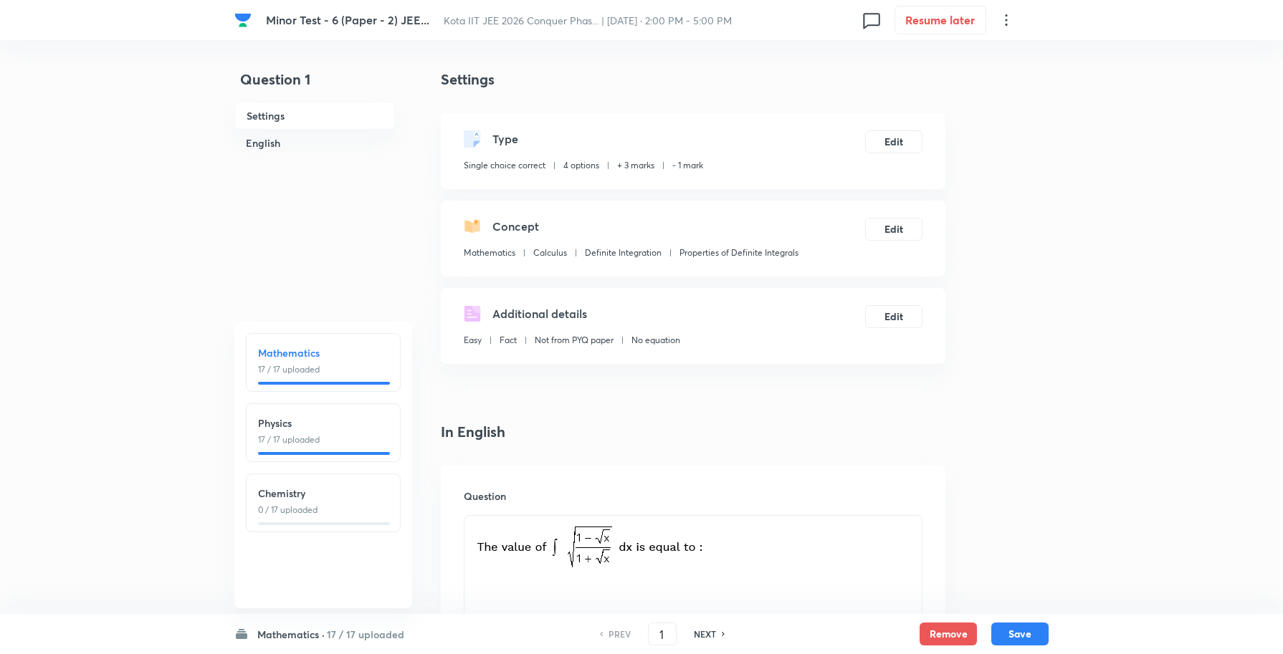 The image size is (1283, 654). What do you see at coordinates (472, 227) in the screenshot?
I see `img: questionConcept.svg` at bounding box center [472, 227].